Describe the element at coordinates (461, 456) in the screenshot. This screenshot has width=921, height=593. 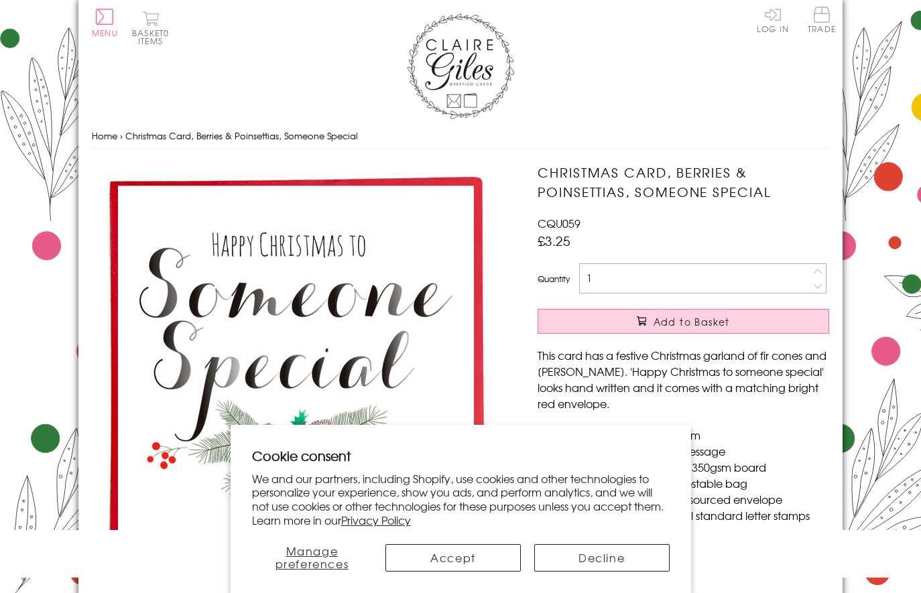
I see `h2: Cookie consent` at that location.